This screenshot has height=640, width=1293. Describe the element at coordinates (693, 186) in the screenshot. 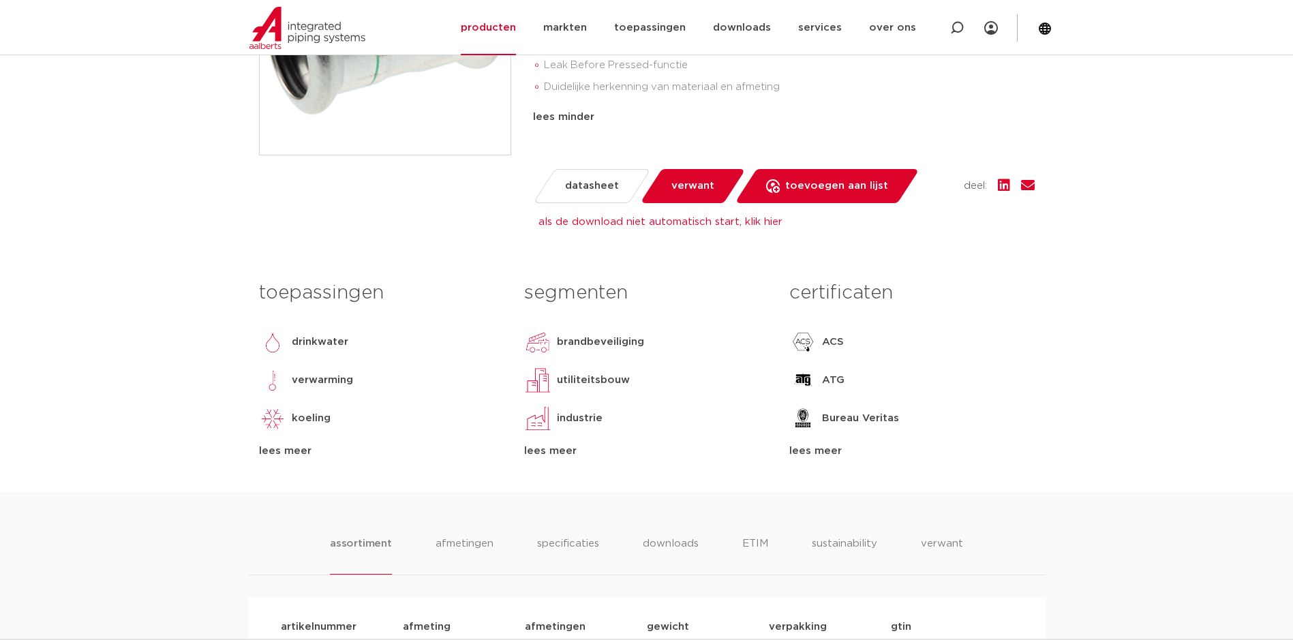

I see `span: verwant` at that location.